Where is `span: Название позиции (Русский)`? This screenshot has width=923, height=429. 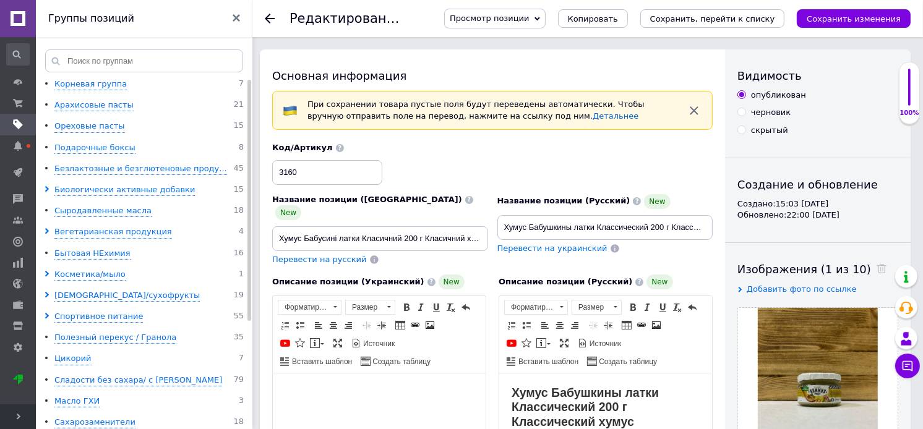 span: Название позиции (Русский) is located at coordinates (563, 200).